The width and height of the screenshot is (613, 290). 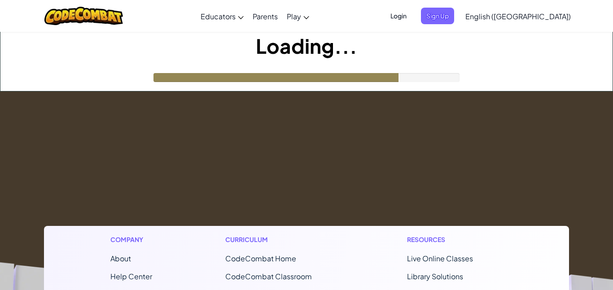 I want to click on h1: Resources, so click(x=454, y=240).